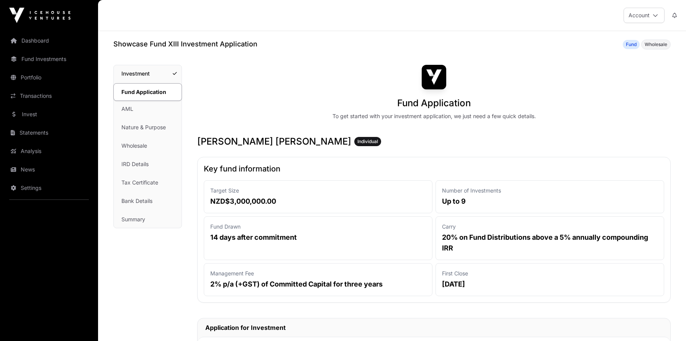  What do you see at coordinates (632, 44) in the screenshot?
I see `span: Fund` at bounding box center [632, 44].